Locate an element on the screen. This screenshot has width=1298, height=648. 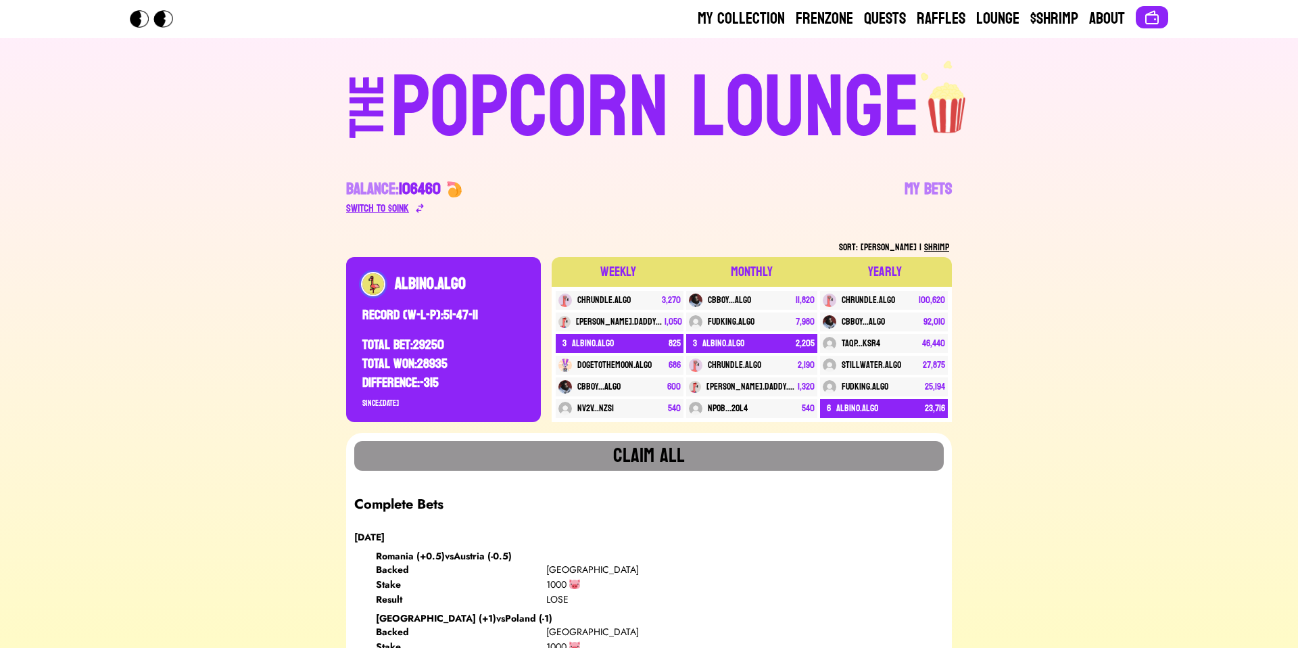
div: WEEKLY is located at coordinates (618, 272).